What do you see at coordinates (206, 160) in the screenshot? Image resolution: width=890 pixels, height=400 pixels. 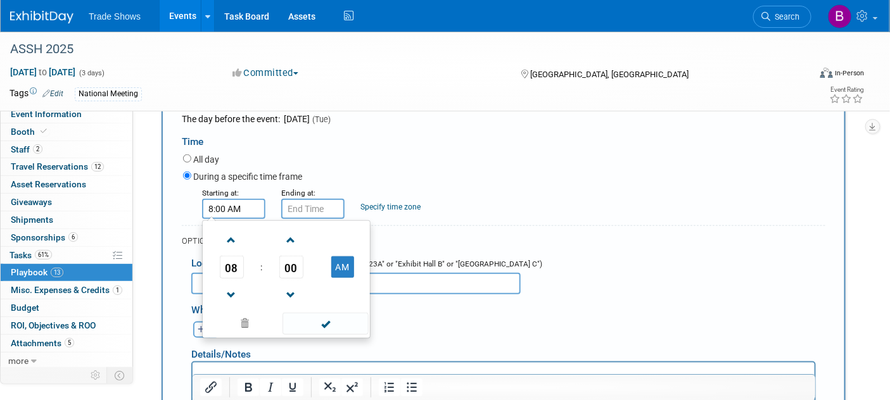 I see `label: All day` at bounding box center [206, 160].